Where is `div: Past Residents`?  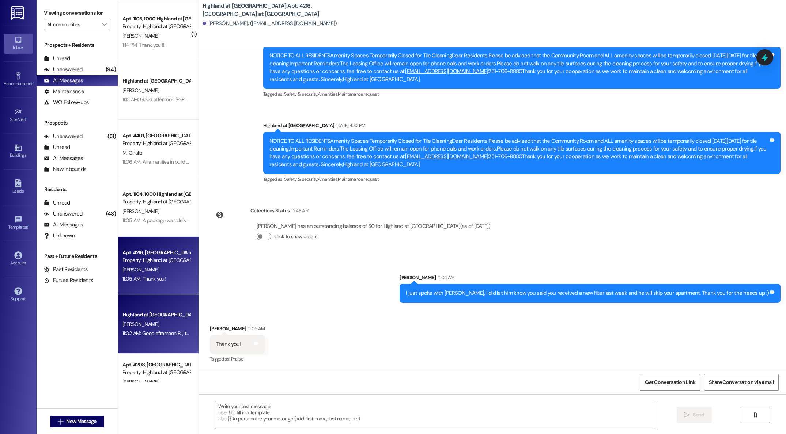 div: Past Residents is located at coordinates (66, 269).